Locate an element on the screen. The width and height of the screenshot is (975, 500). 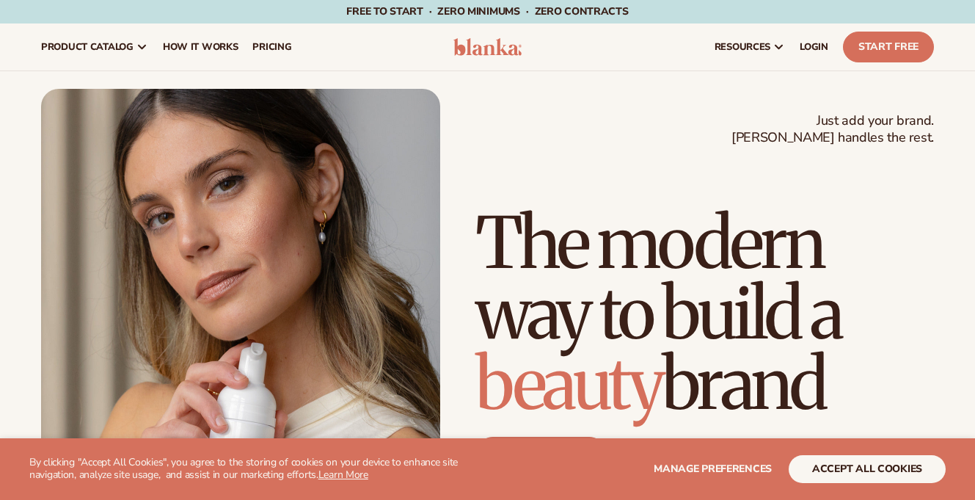
span: beauty is located at coordinates (569, 384).